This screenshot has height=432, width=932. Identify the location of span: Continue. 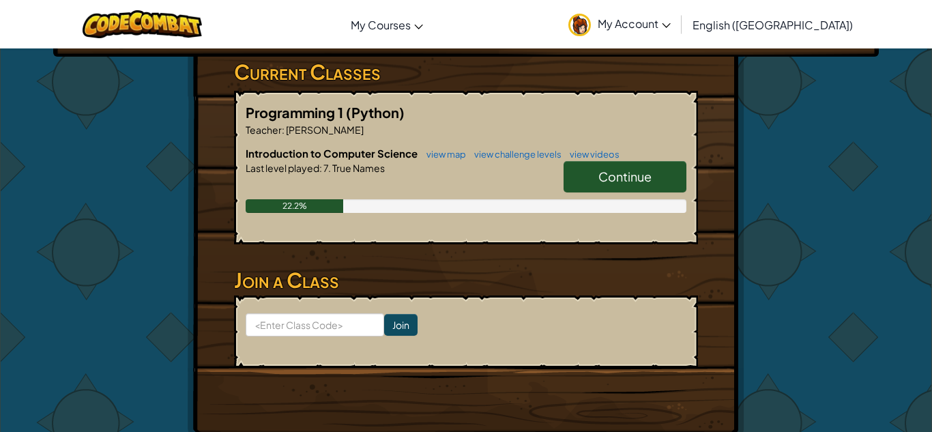
(625, 176).